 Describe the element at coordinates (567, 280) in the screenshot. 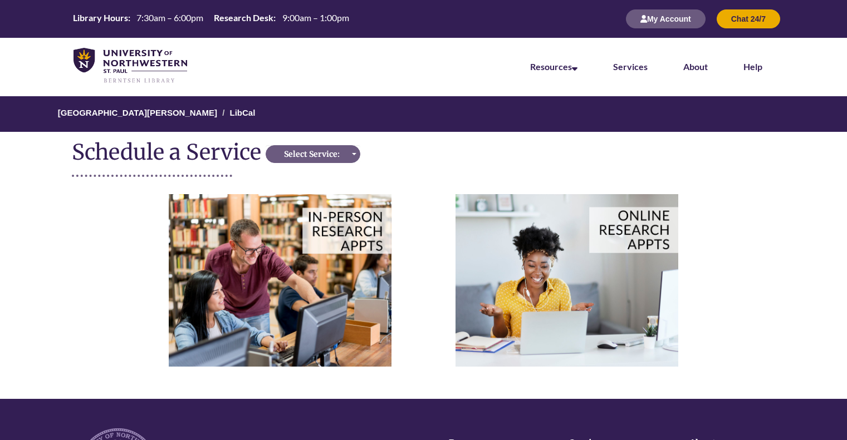

I see `img: Online Appointments` at that location.